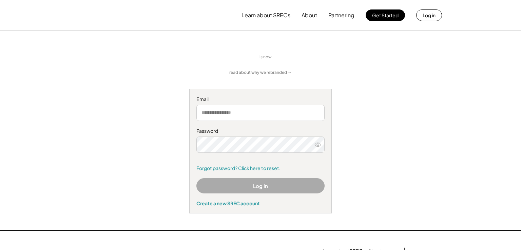 Image resolution: width=521 pixels, height=250 pixels. I want to click on div: Create a new SREC account, so click(261, 204).